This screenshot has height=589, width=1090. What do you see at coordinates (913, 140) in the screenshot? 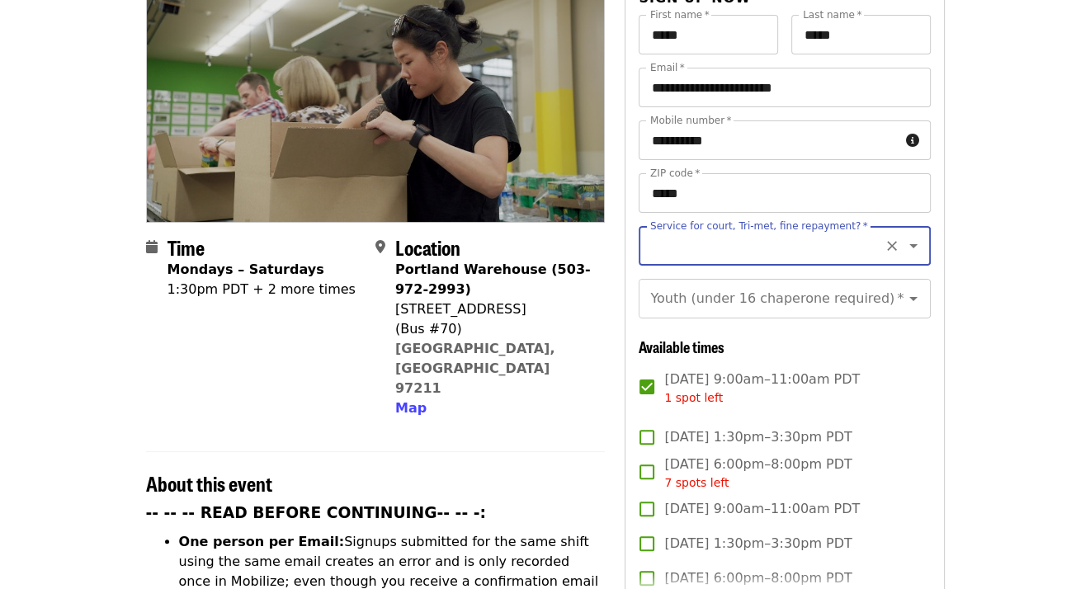
I see `i: circle-info icon` at bounding box center [913, 140].